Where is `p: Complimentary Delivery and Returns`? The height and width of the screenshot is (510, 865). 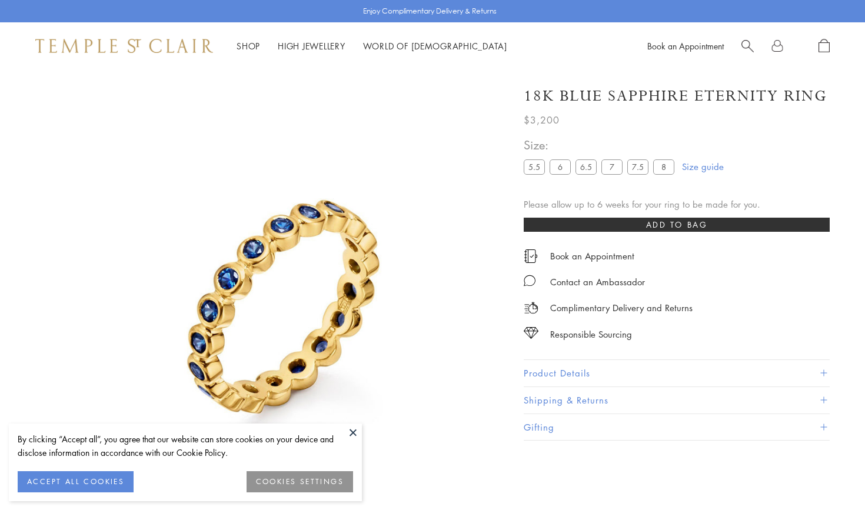
p: Complimentary Delivery and Returns is located at coordinates (622, 308).